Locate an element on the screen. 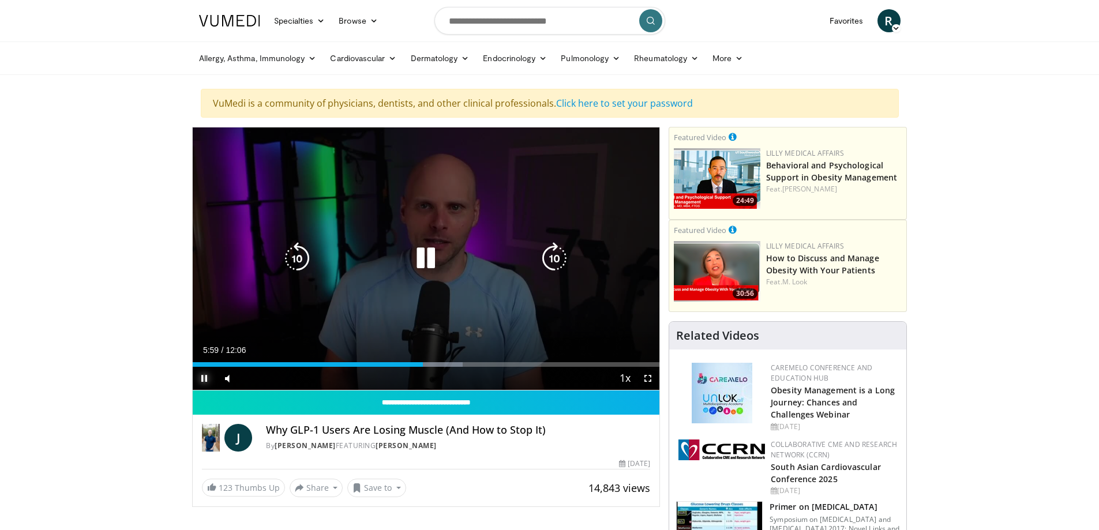  a: Favorites is located at coordinates (846, 21).